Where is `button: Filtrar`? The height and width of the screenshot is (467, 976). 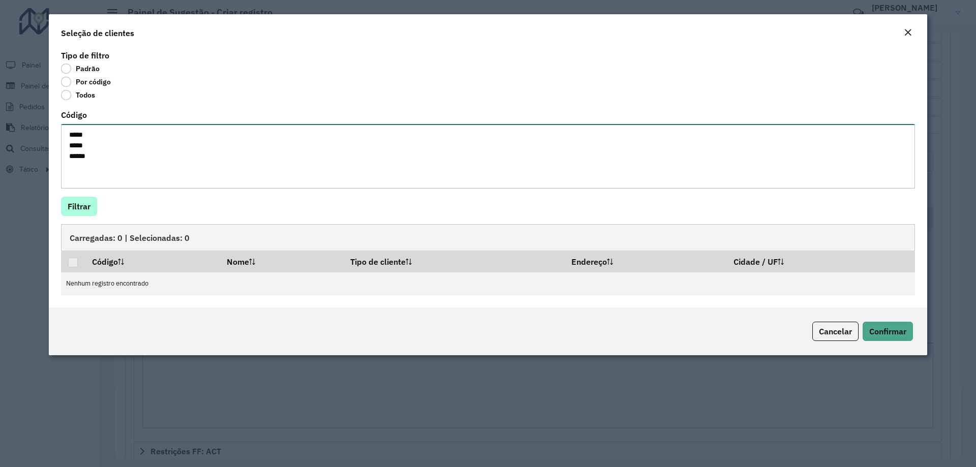 button: Filtrar is located at coordinates (79, 206).